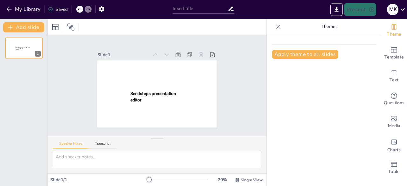 The height and width of the screenshot is (186, 407). What do you see at coordinates (337, 10) in the screenshot?
I see `button: Export to PowerPoint` at bounding box center [337, 10].